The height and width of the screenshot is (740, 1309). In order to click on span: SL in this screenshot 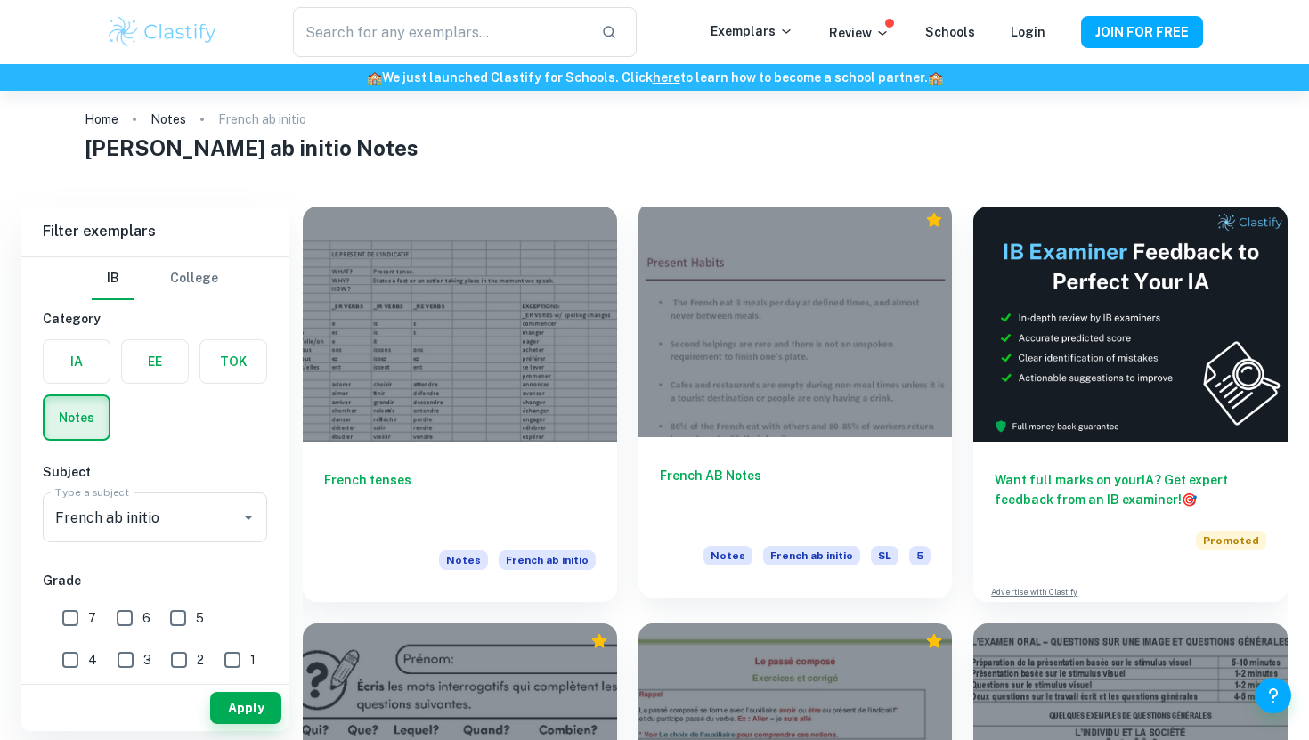, I will do `click(884, 556)`.